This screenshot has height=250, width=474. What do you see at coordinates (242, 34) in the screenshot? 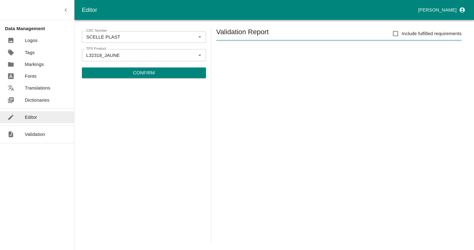
I see `h5: Validation Report` at bounding box center [242, 34].